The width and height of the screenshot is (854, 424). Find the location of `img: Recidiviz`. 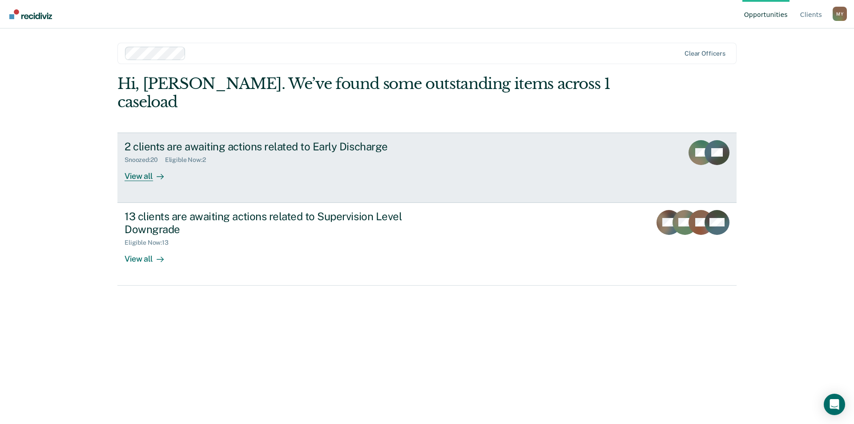

img: Recidiviz is located at coordinates (31, 14).